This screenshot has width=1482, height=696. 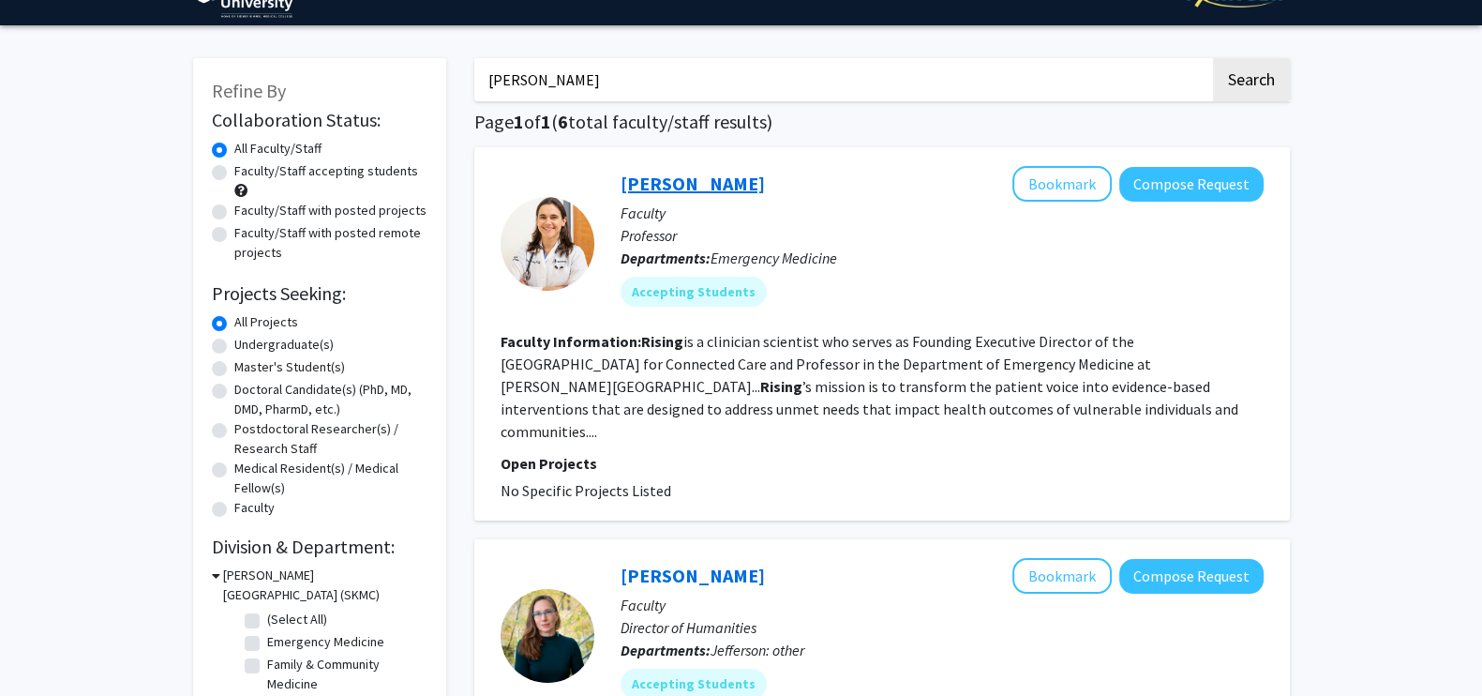 I want to click on input: Search Keywords, so click(x=842, y=80).